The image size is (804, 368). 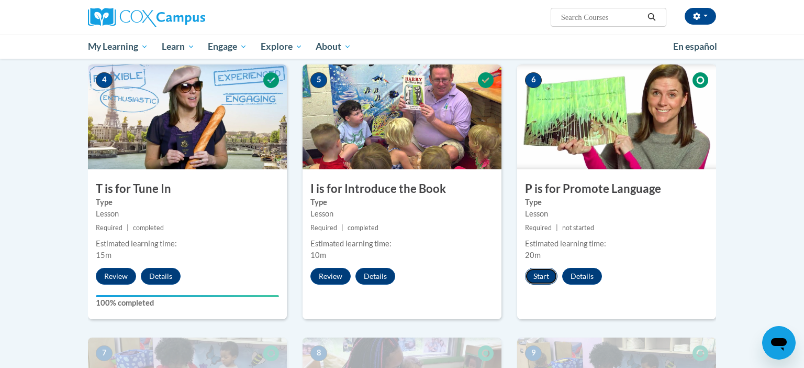 I want to click on span: 7, so click(x=104, y=353).